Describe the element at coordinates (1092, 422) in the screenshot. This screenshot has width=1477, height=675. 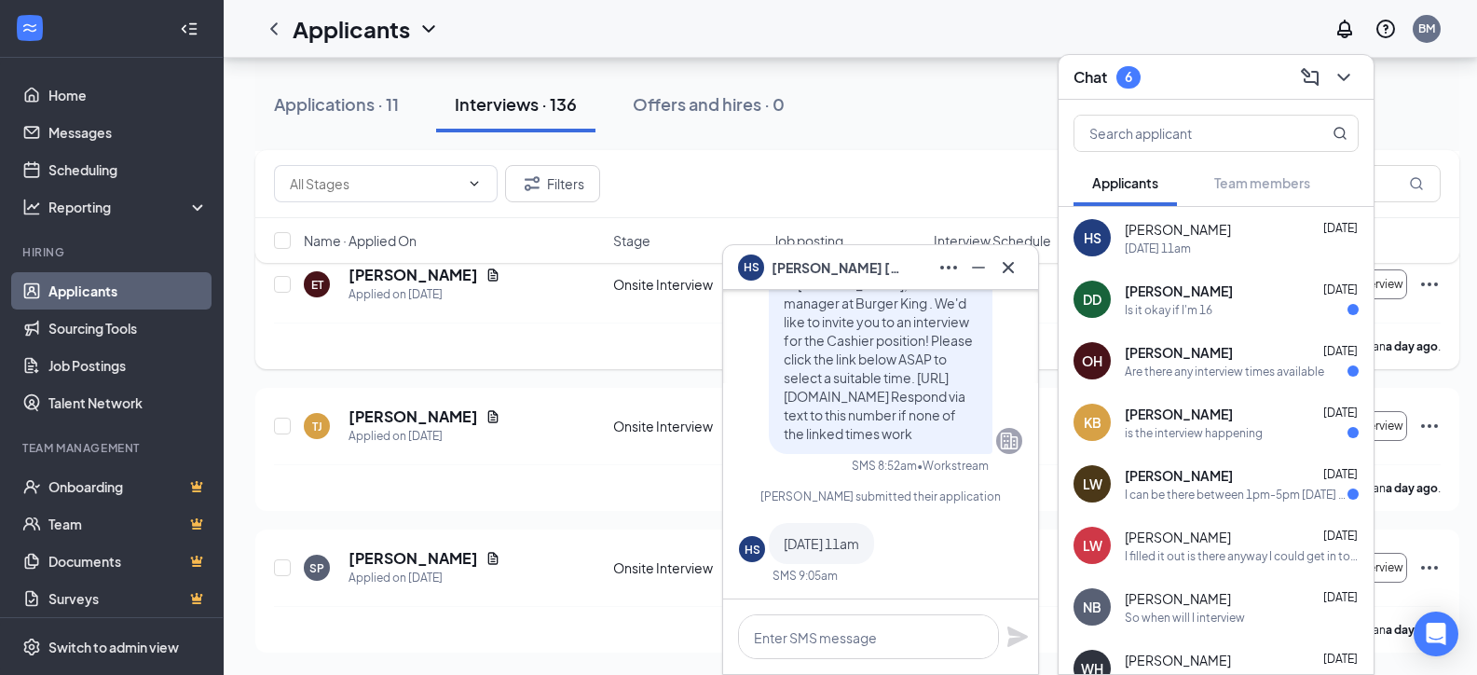
I see `div: KB` at that location.